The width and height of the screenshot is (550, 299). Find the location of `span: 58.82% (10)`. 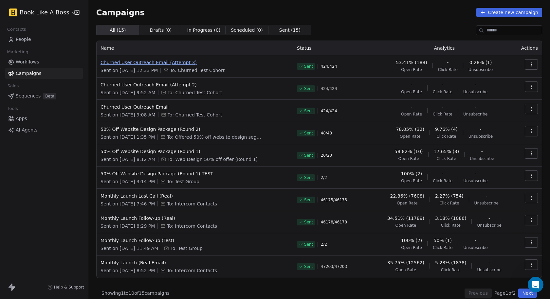

span: 58.82% (10) is located at coordinates (409, 152).